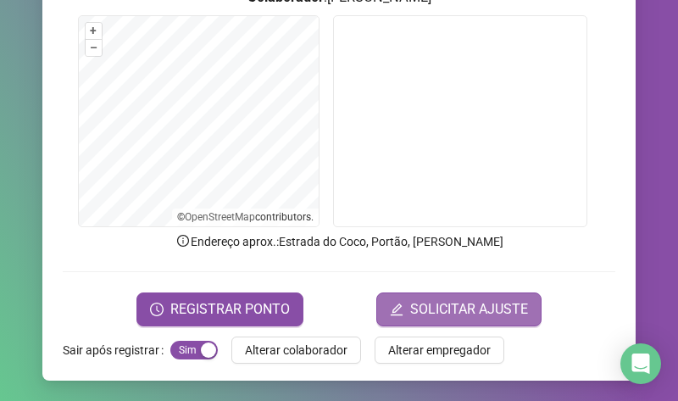 This screenshot has height=401, width=678. I want to click on span: info-circle, so click(183, 241).